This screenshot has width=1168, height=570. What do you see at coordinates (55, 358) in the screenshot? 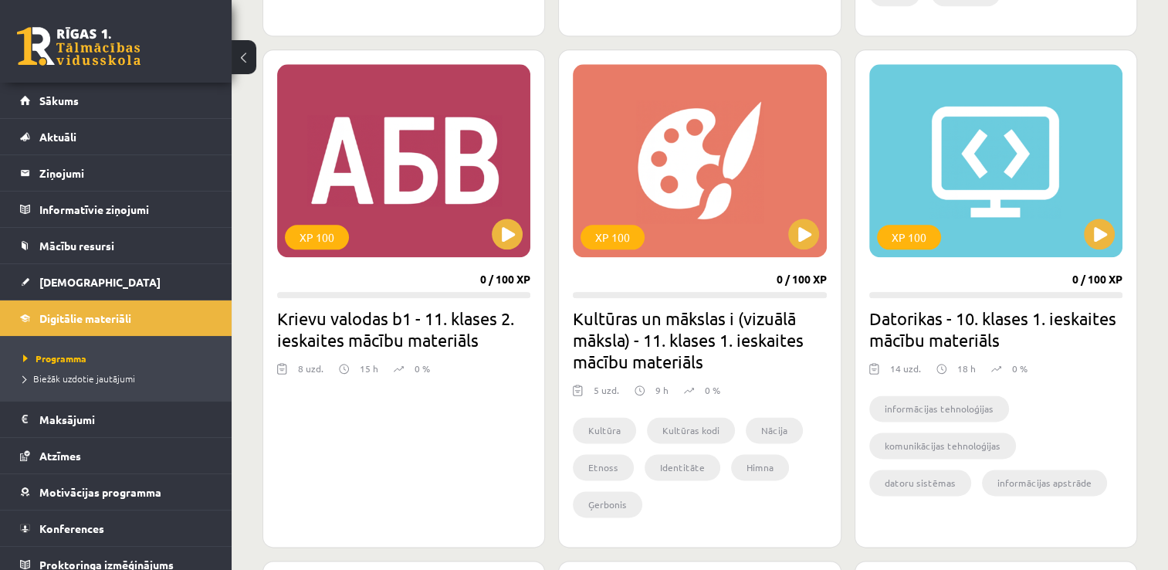
I see `span: Programma` at bounding box center [55, 358].